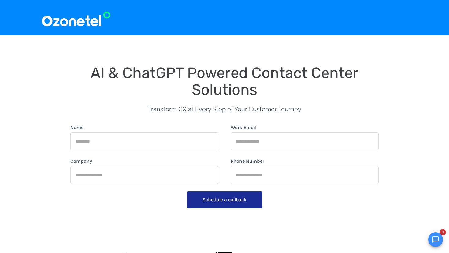 The height and width of the screenshot is (253, 449). I want to click on span: AI & ChatGPT Powered Contact Center Solutions, so click(226, 81).